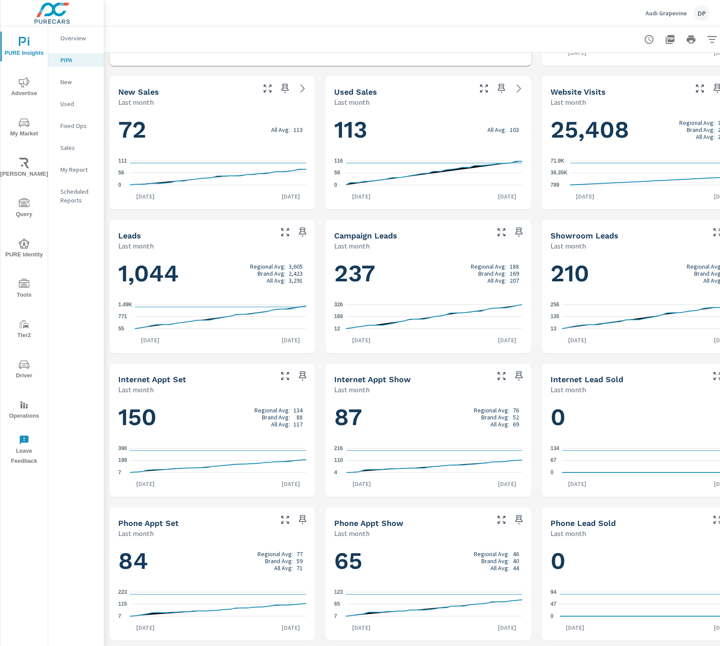  What do you see at coordinates (76, 196) in the screenshot?
I see `div: Scheduled Reports` at bounding box center [76, 196].